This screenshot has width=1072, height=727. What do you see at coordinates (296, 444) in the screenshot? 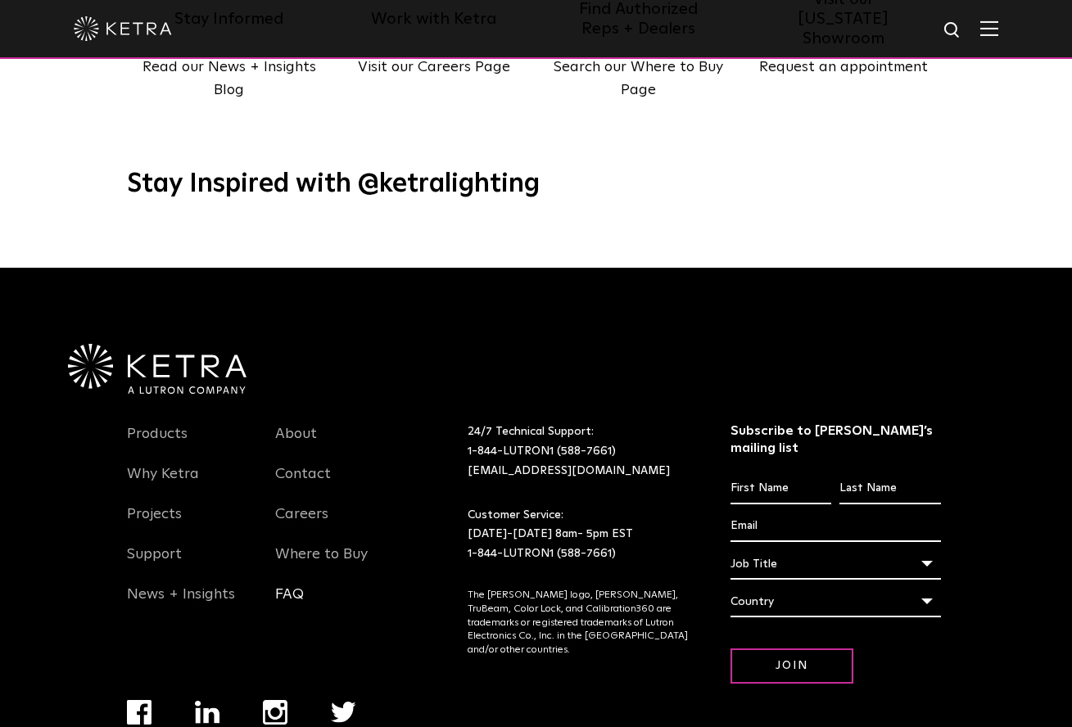
I see `a: About` at bounding box center [296, 444].